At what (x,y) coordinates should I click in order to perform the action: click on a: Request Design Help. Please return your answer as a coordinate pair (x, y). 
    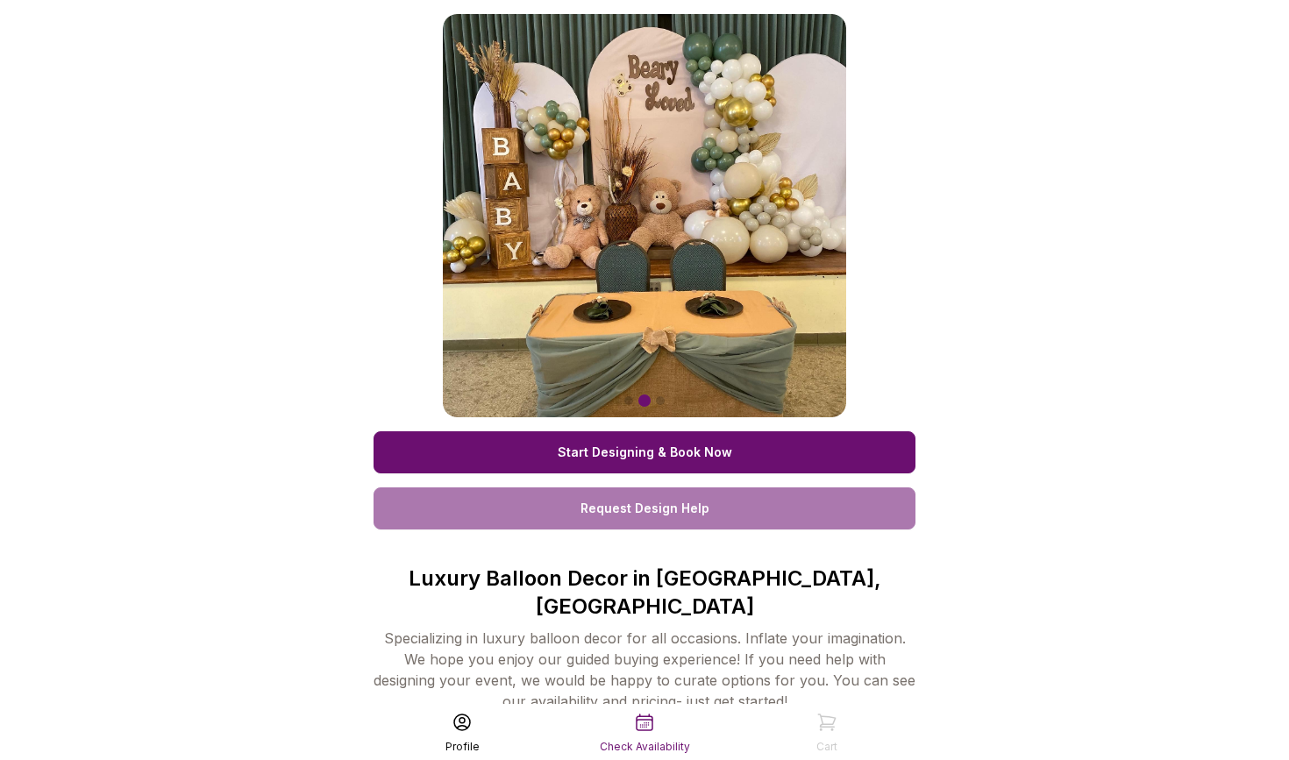
    Looking at the image, I should click on (645, 509).